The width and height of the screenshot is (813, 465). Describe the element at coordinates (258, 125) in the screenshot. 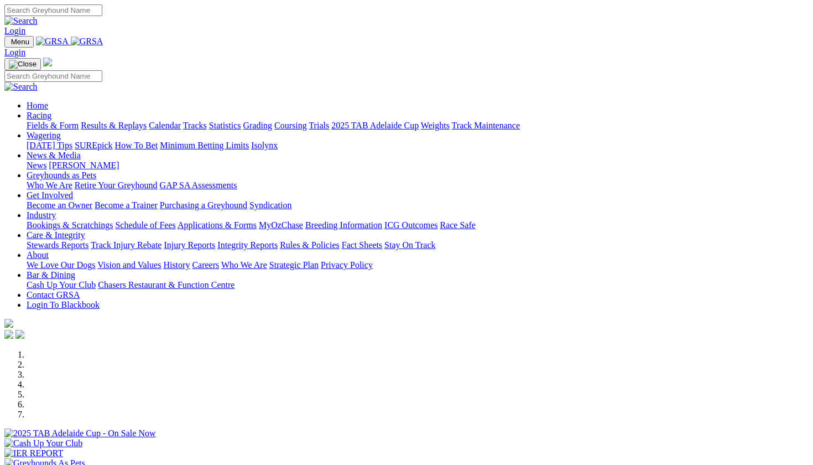

I see `a: Grading` at that location.